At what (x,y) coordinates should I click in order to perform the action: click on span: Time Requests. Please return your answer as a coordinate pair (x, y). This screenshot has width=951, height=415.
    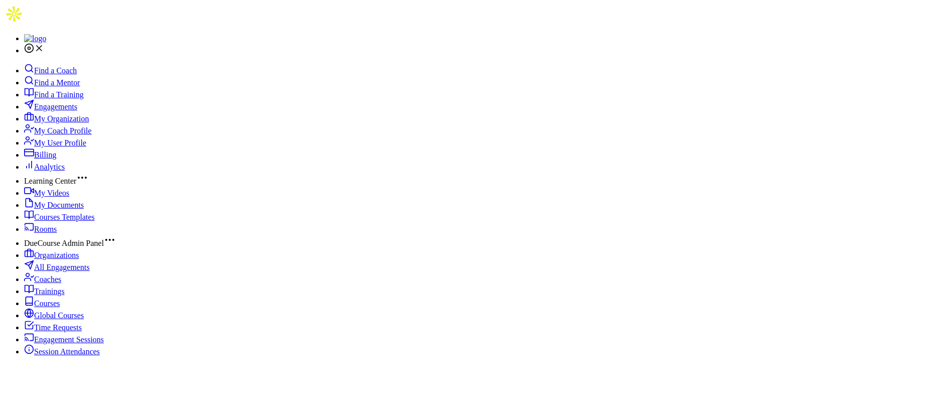
    Looking at the image, I should click on (58, 327).